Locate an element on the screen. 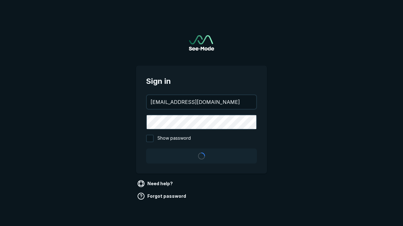 The height and width of the screenshot is (226, 403). a: Need help? is located at coordinates (155, 184).